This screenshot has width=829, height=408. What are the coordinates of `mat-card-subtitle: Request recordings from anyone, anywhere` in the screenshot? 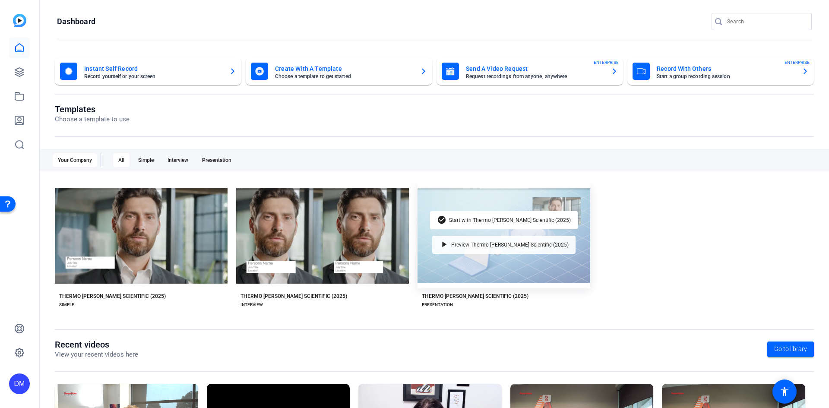 It's located at (535, 76).